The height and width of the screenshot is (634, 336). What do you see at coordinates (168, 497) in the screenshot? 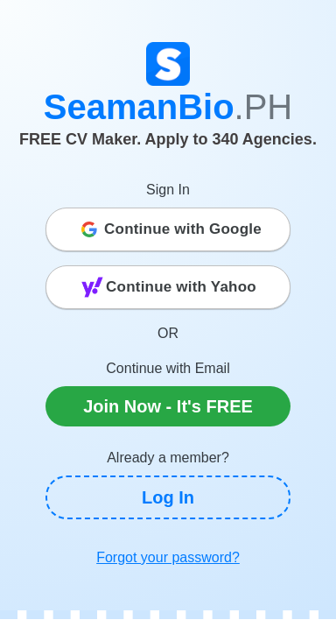
I see `a: Log In` at bounding box center [168, 497].